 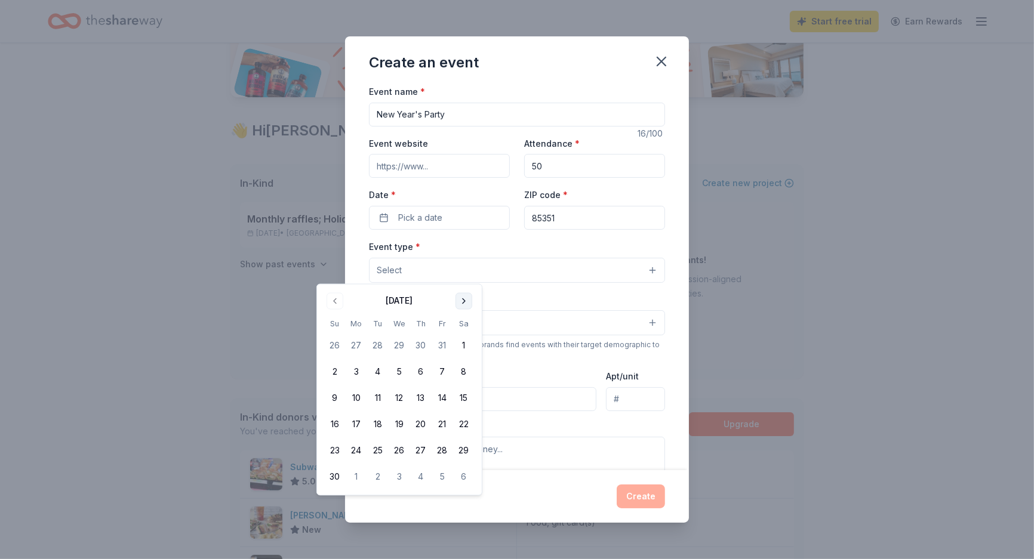 I want to click on button: 10, so click(x=356, y=399).